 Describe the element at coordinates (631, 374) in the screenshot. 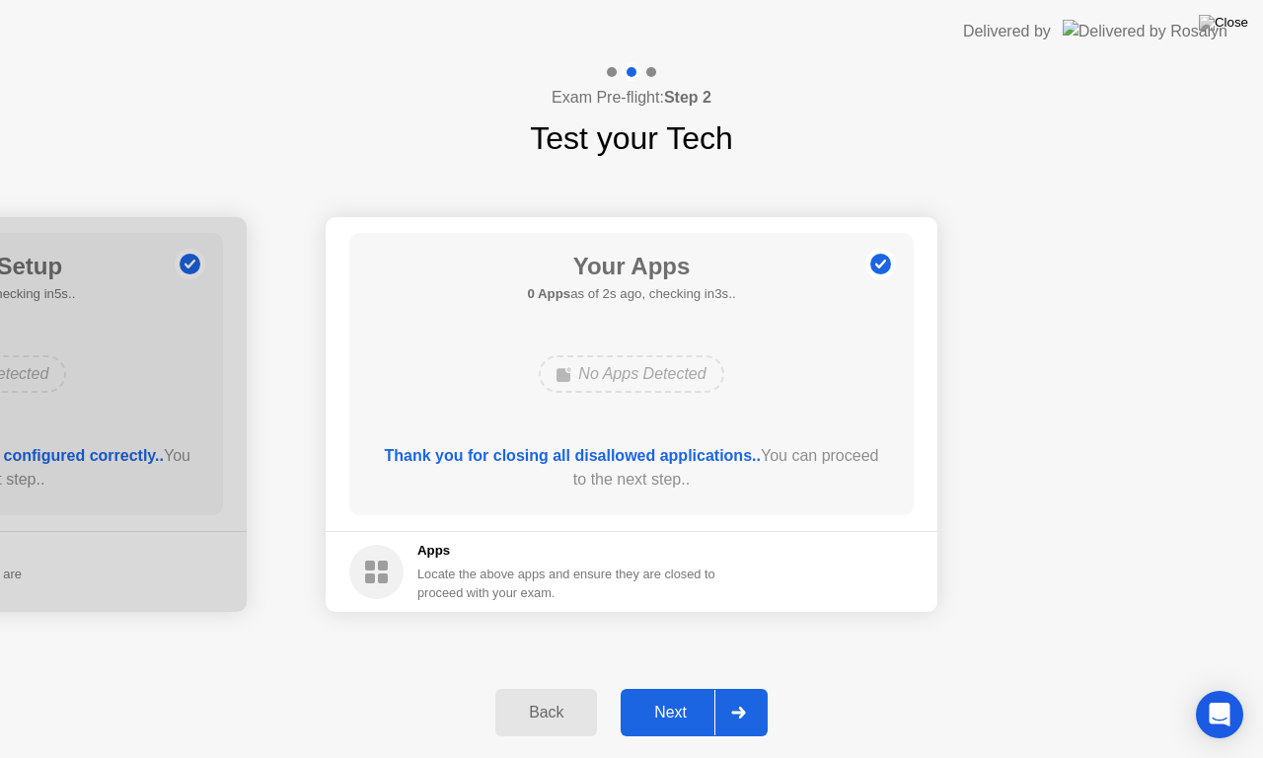

I see `div: No Apps Detected` at that location.